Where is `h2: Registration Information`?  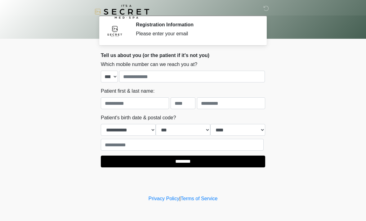
h2: Registration Information is located at coordinates (195, 24).